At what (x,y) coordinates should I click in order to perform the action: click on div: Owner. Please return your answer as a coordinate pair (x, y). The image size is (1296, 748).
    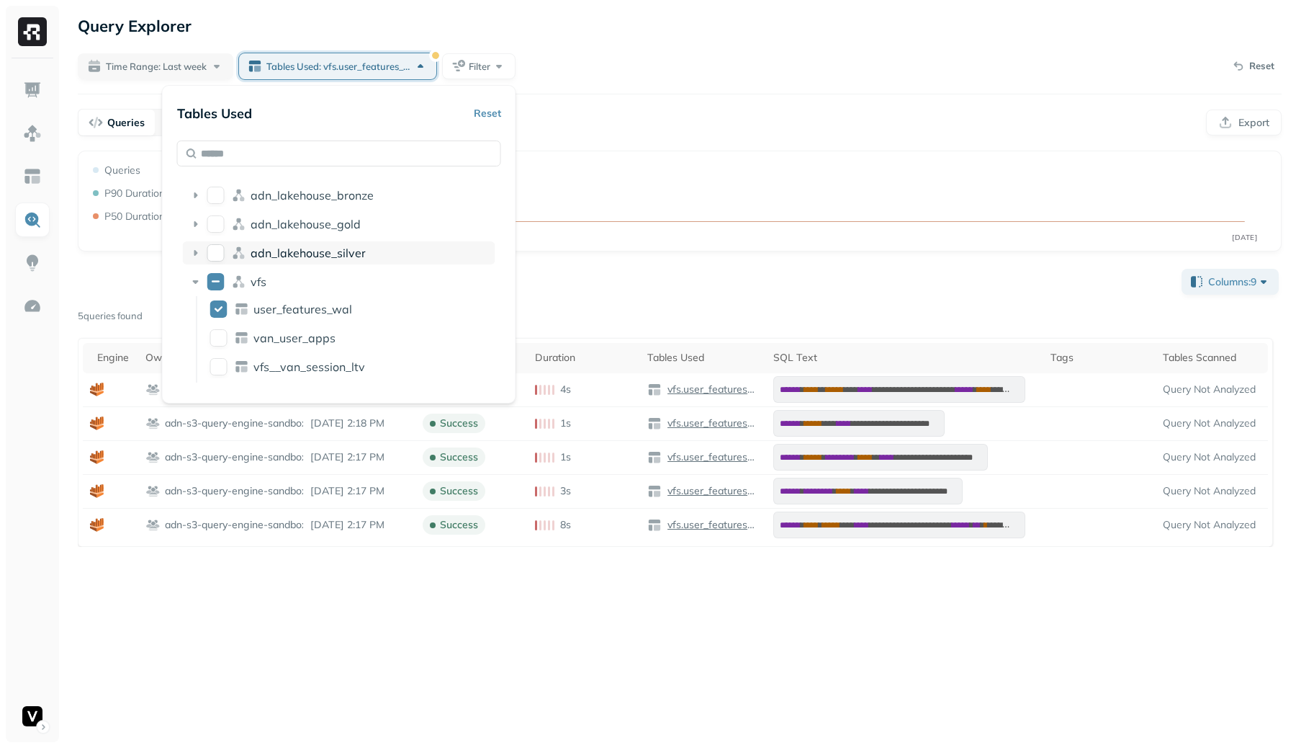
    Looking at the image, I should click on (220, 357).